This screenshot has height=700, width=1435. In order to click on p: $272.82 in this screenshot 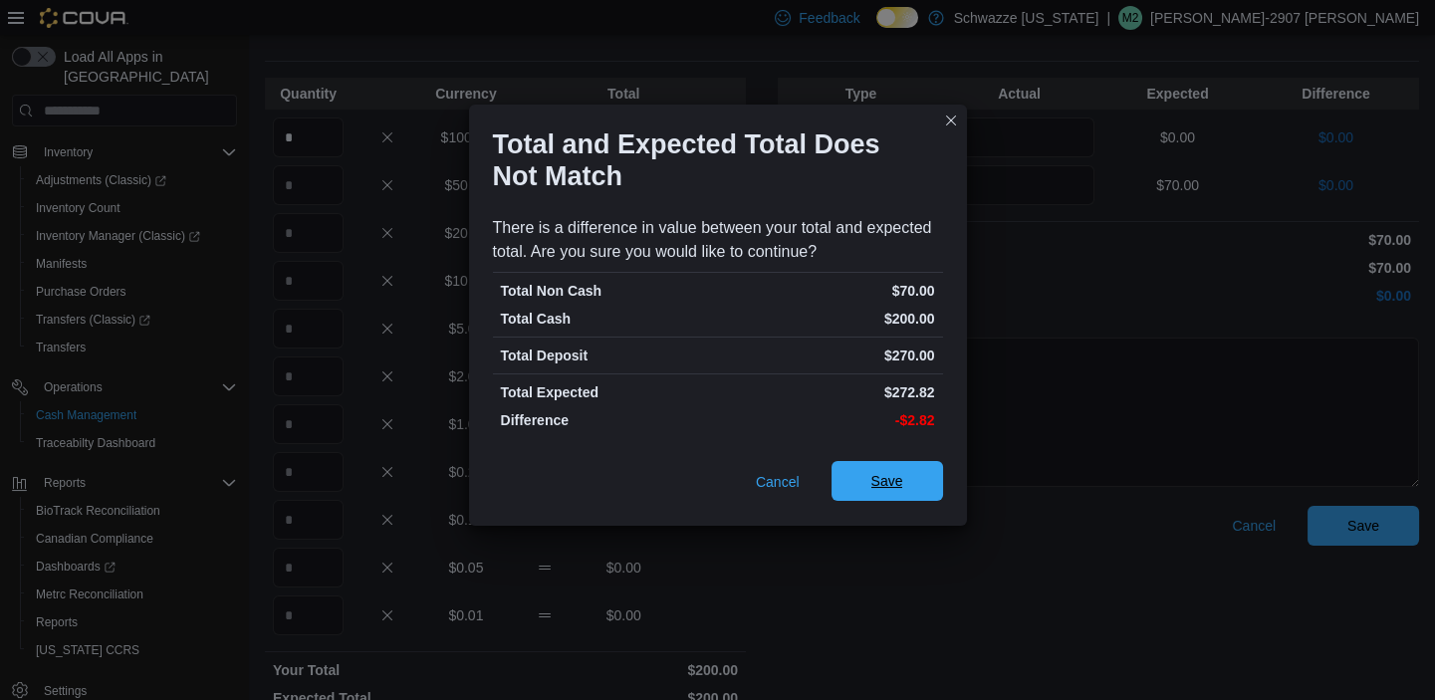, I will do `click(828, 392)`.